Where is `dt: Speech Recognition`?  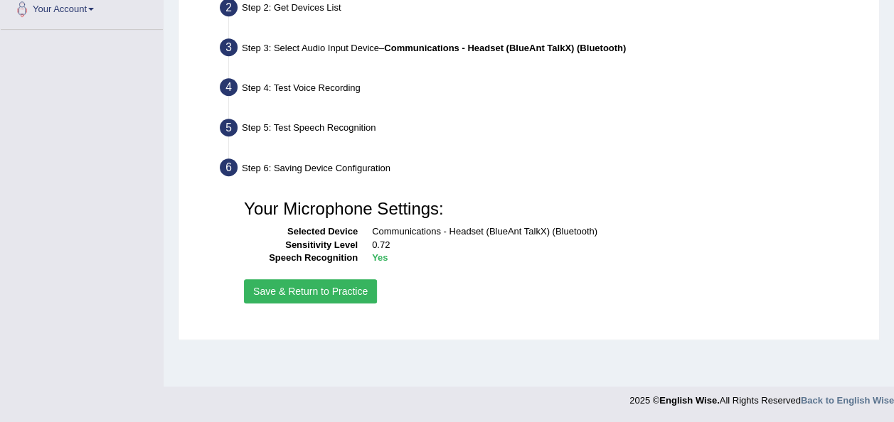
dt: Speech Recognition is located at coordinates (301, 258).